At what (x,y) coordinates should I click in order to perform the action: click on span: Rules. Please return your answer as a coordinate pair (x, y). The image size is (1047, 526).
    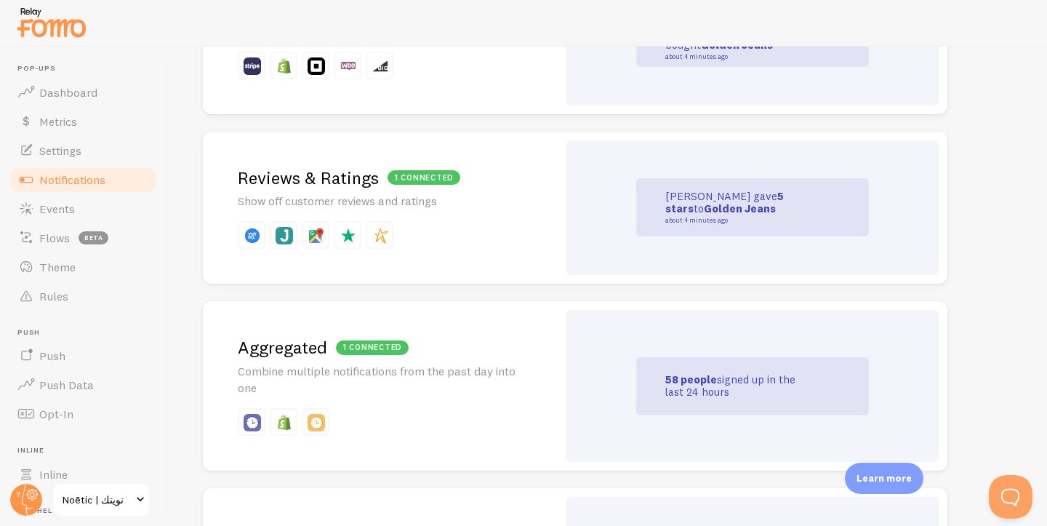
    Looking at the image, I should click on (54, 296).